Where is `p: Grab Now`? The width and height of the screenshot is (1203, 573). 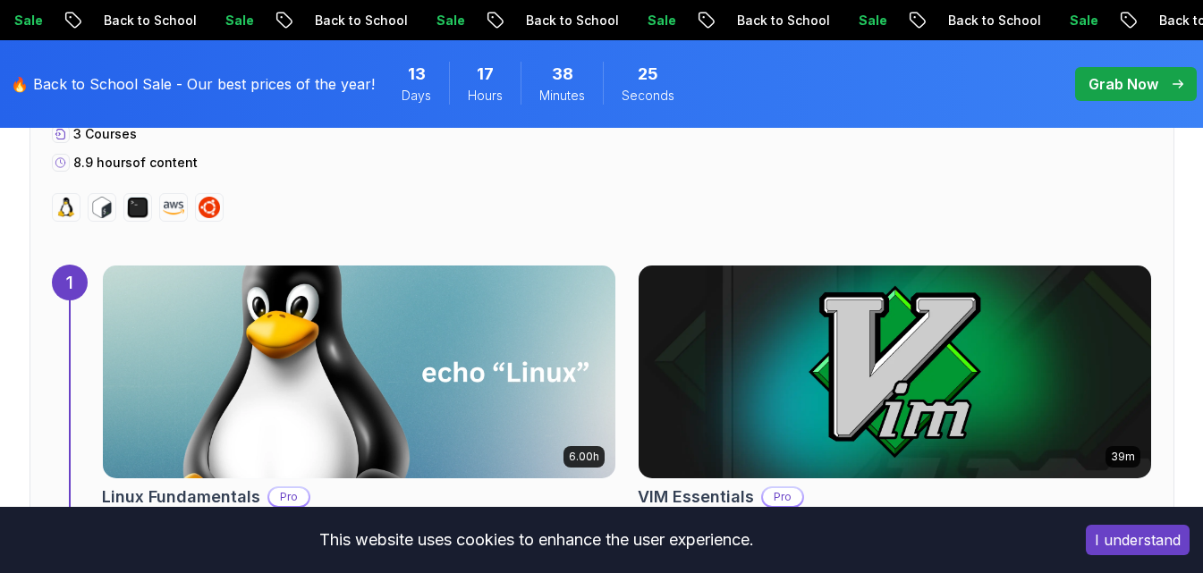
p: Grab Now is located at coordinates (1123, 84).